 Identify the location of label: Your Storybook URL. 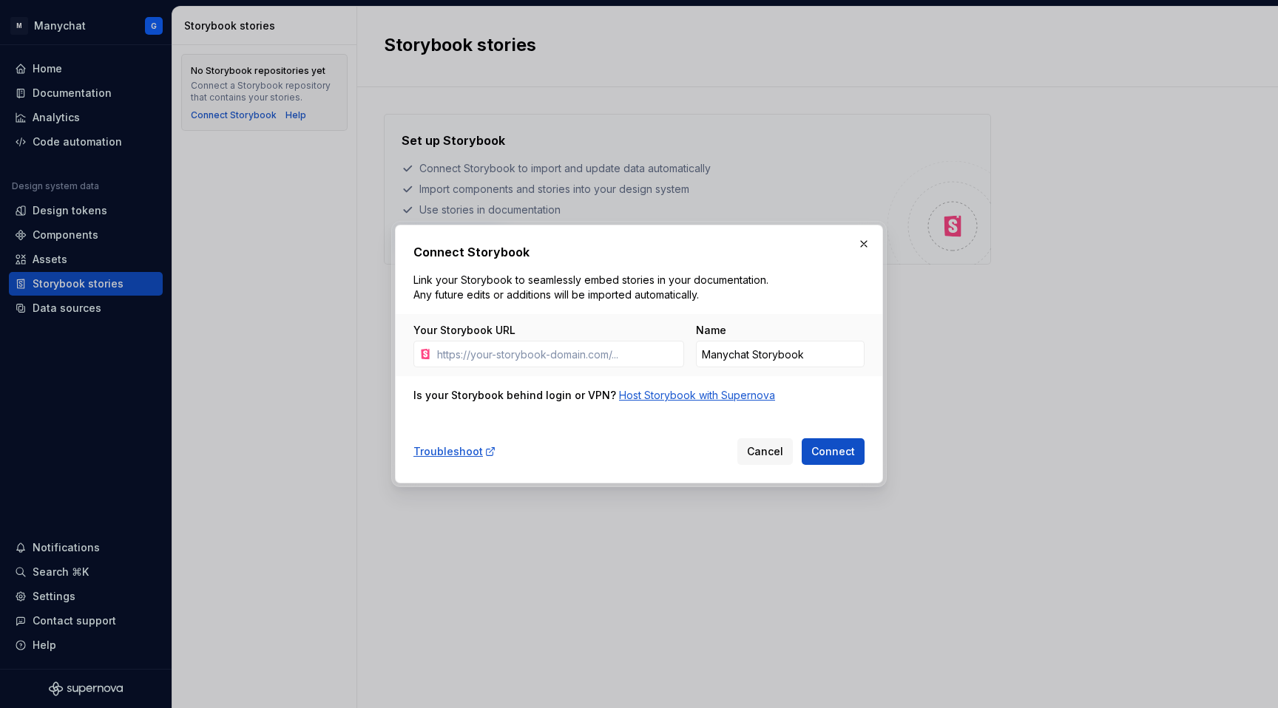
(464, 331).